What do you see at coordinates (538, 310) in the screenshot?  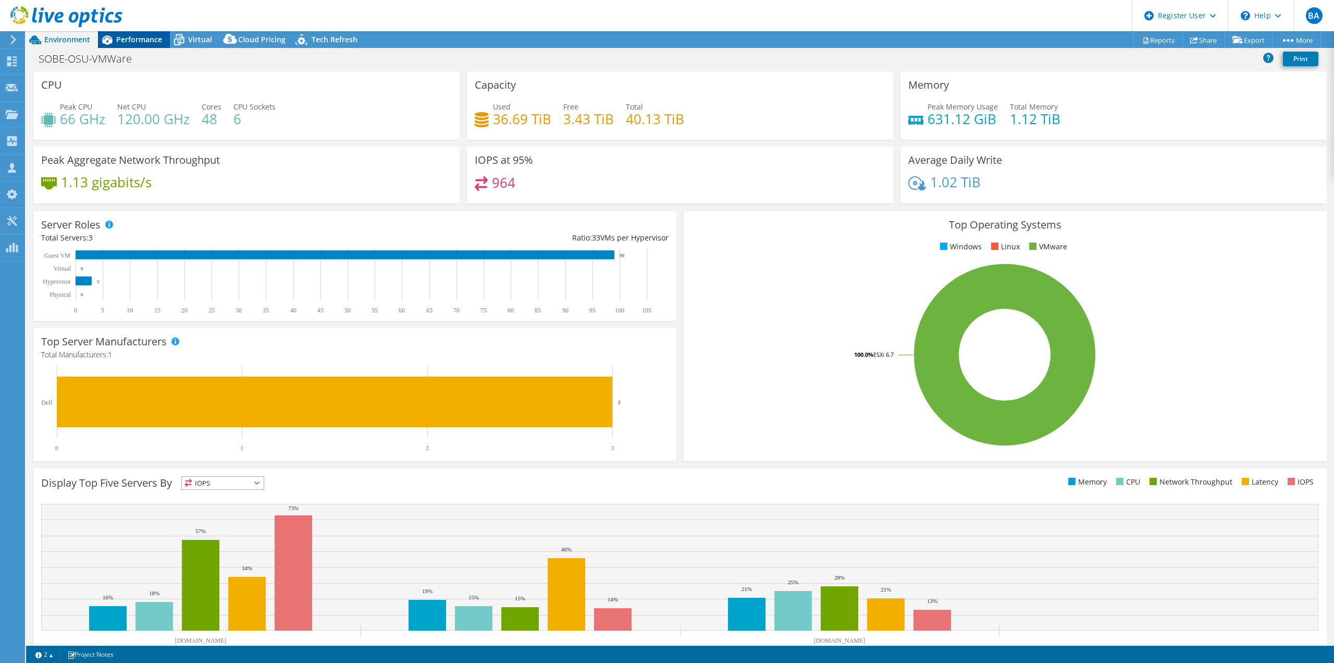 I see `text: 85` at bounding box center [538, 310].